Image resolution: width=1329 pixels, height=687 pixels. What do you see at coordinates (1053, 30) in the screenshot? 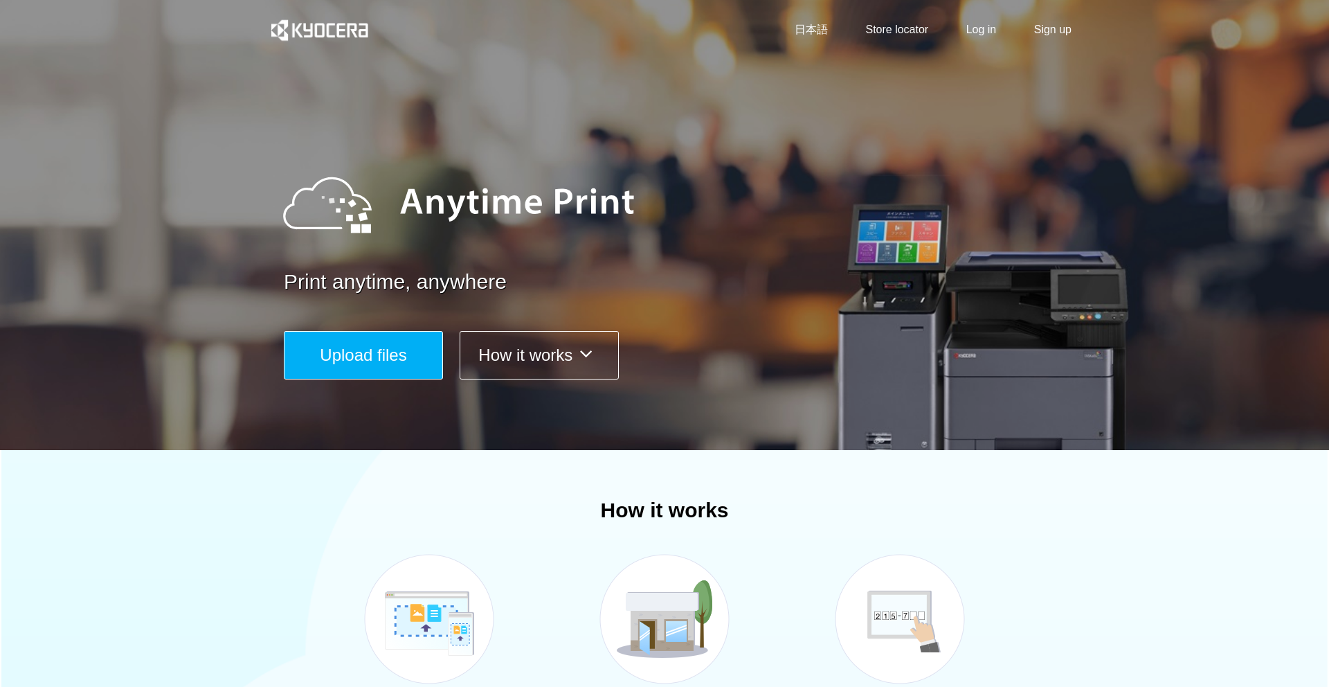
I see `a: Sign up` at bounding box center [1053, 30].